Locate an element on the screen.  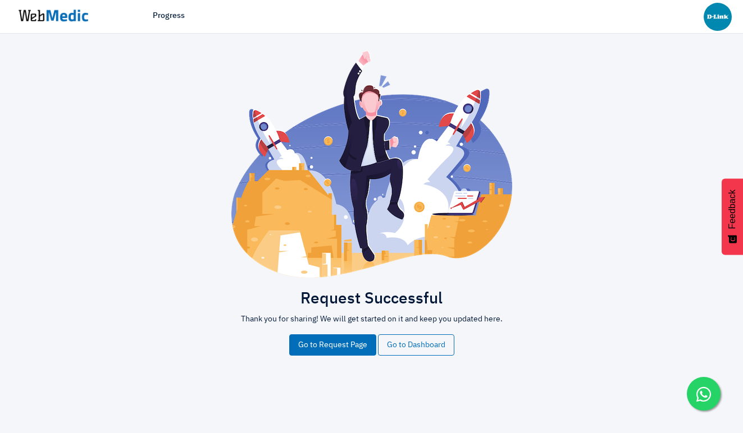
h2: Request Successful is located at coordinates (372, 299).